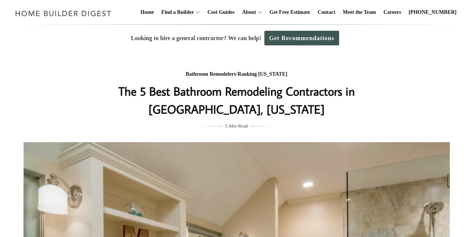 This screenshot has height=237, width=473. Describe the element at coordinates (290, 12) in the screenshot. I see `a: Get Free Estimate` at that location.